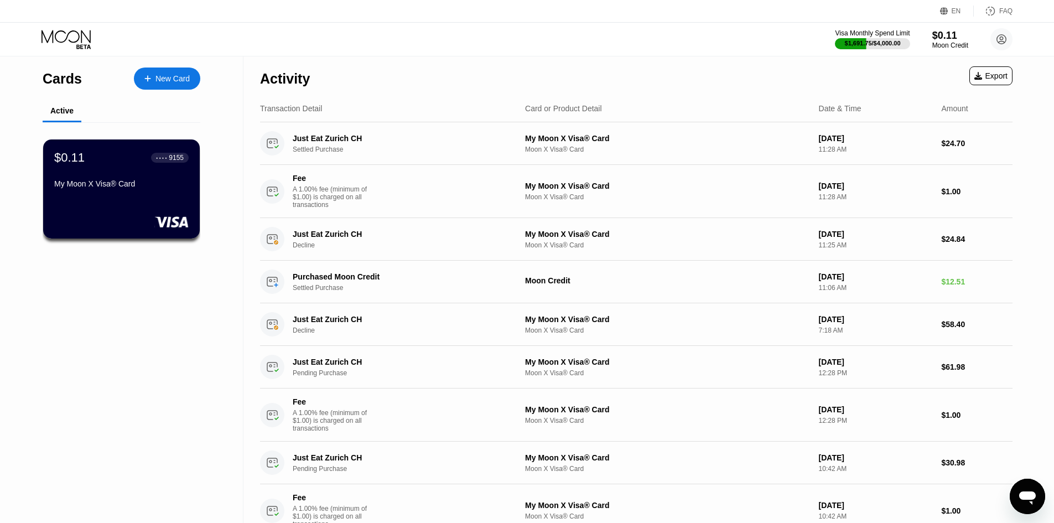  What do you see at coordinates (977, 239) in the screenshot?
I see `div: $24.84` at bounding box center [977, 239].